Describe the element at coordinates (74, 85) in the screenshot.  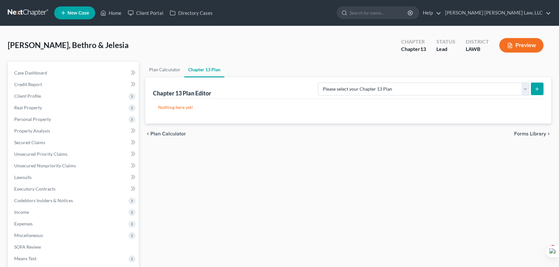
I see `a: Credit Report` at that location.